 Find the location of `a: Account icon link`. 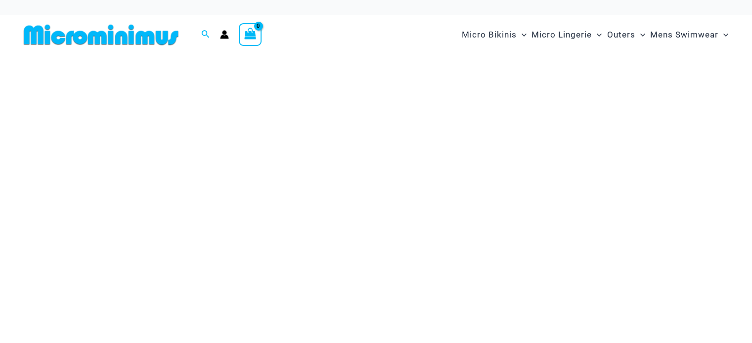

a: Account icon link is located at coordinates (224, 35).